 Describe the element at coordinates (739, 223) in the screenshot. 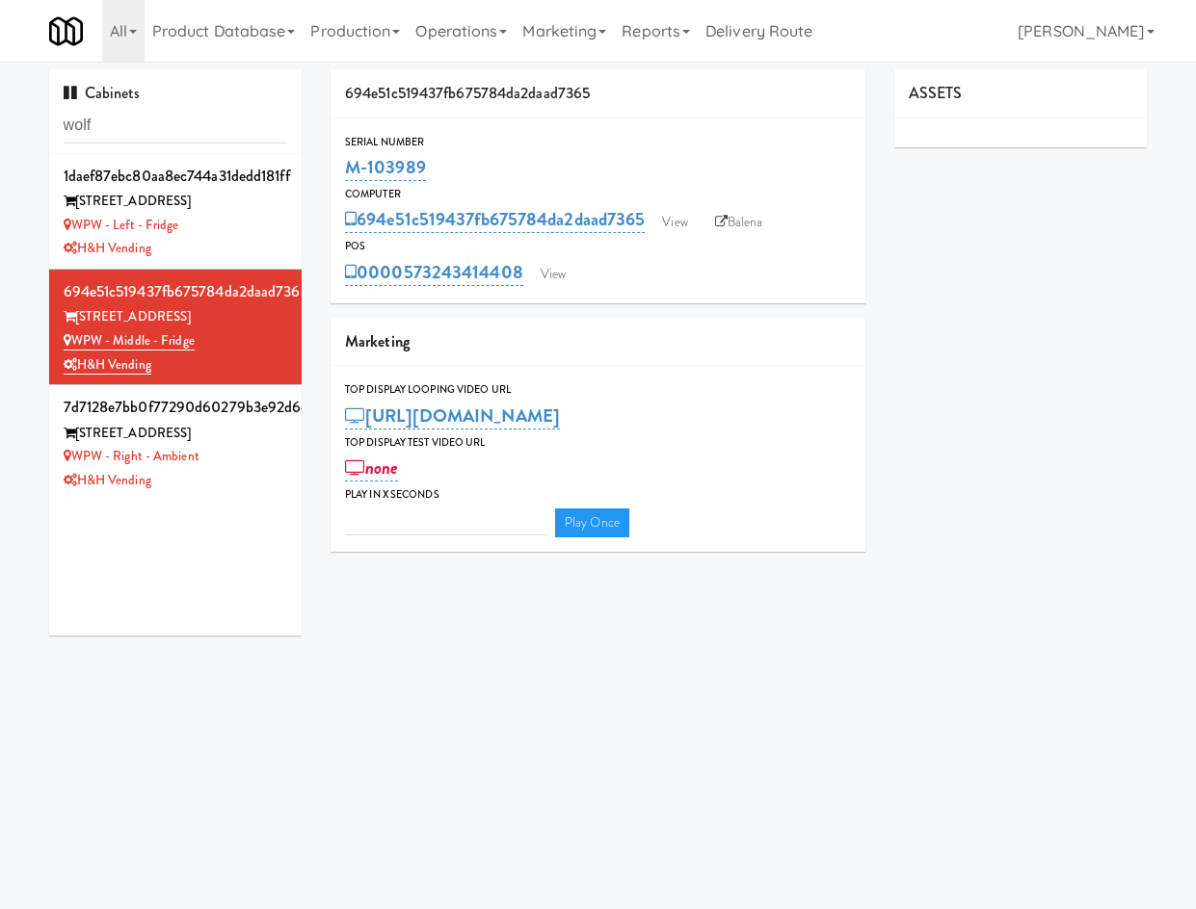

I see `a: Balena` at that location.